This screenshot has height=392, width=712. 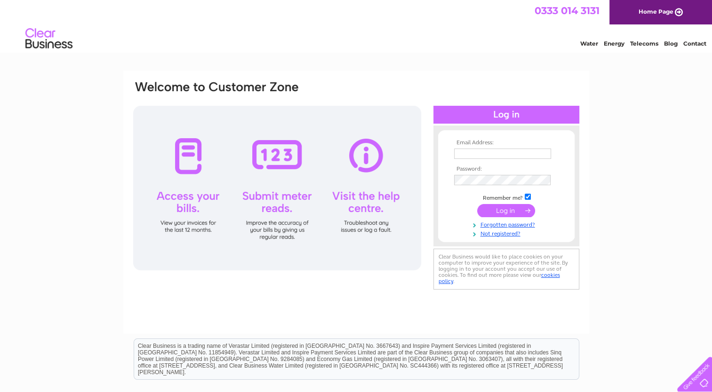 I want to click on div: Clear Business would like to place cookies on your computer to improve your experience of the sit..., so click(x=506, y=269).